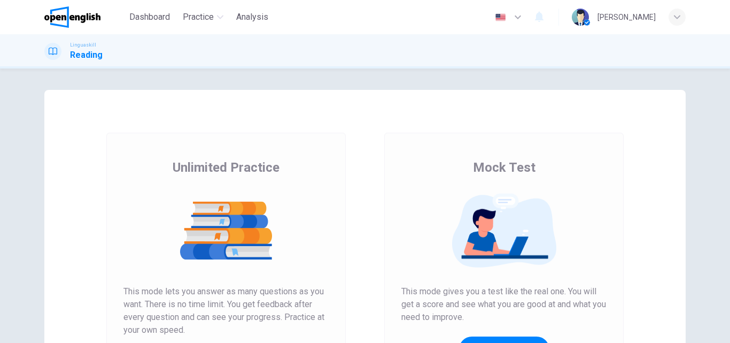 The height and width of the screenshot is (343, 730). What do you see at coordinates (72, 17) in the screenshot?
I see `img: OpenEnglish logo` at bounding box center [72, 17].